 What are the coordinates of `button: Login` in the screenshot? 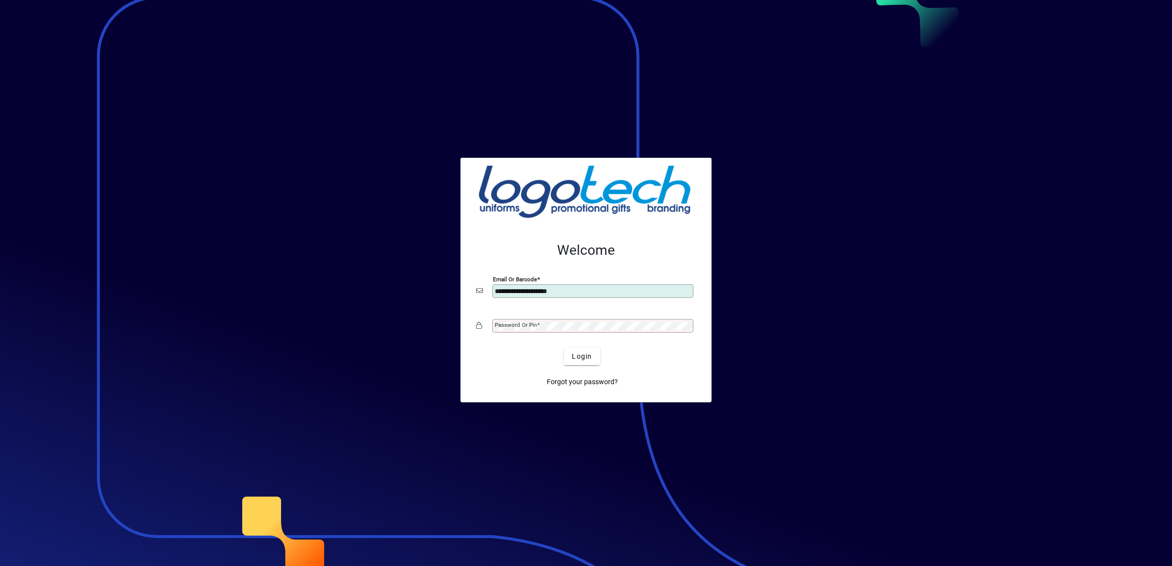 It's located at (581, 356).